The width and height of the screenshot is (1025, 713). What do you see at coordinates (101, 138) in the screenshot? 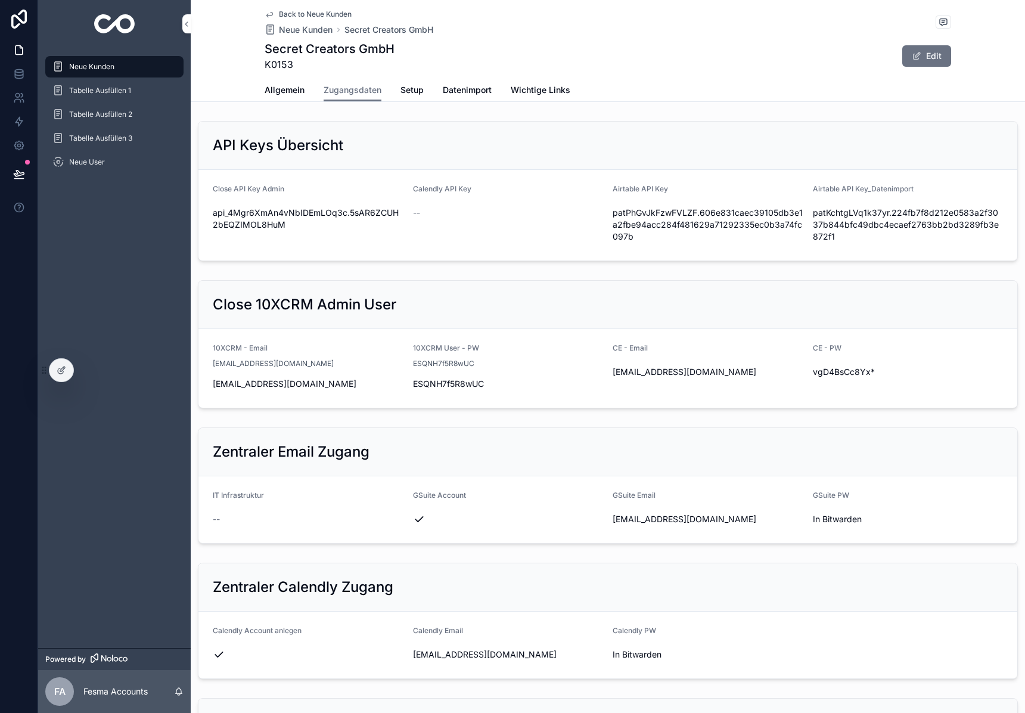
I see `span: Tabelle Ausfüllen 3` at bounding box center [101, 138].